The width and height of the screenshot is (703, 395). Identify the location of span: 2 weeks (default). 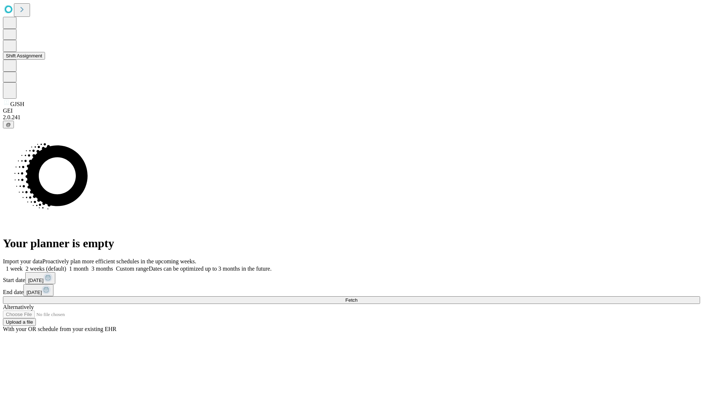
(46, 269).